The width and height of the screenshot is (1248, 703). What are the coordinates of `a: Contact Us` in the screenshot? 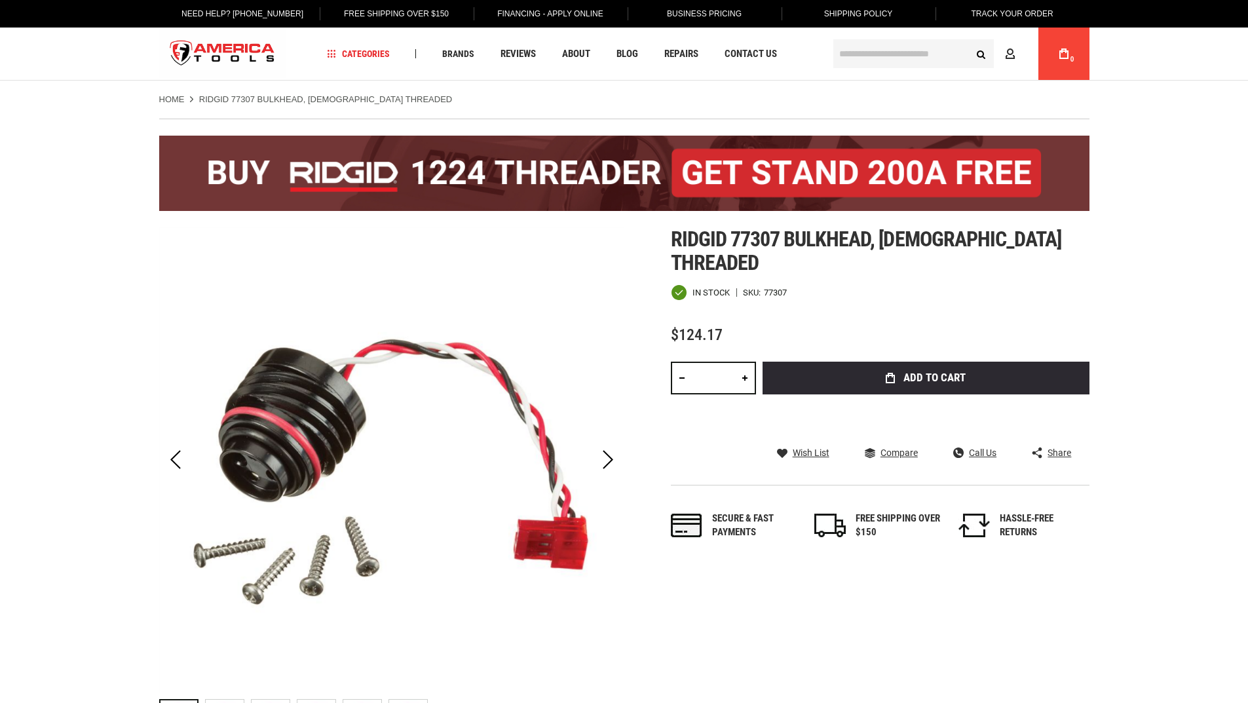 It's located at (751, 54).